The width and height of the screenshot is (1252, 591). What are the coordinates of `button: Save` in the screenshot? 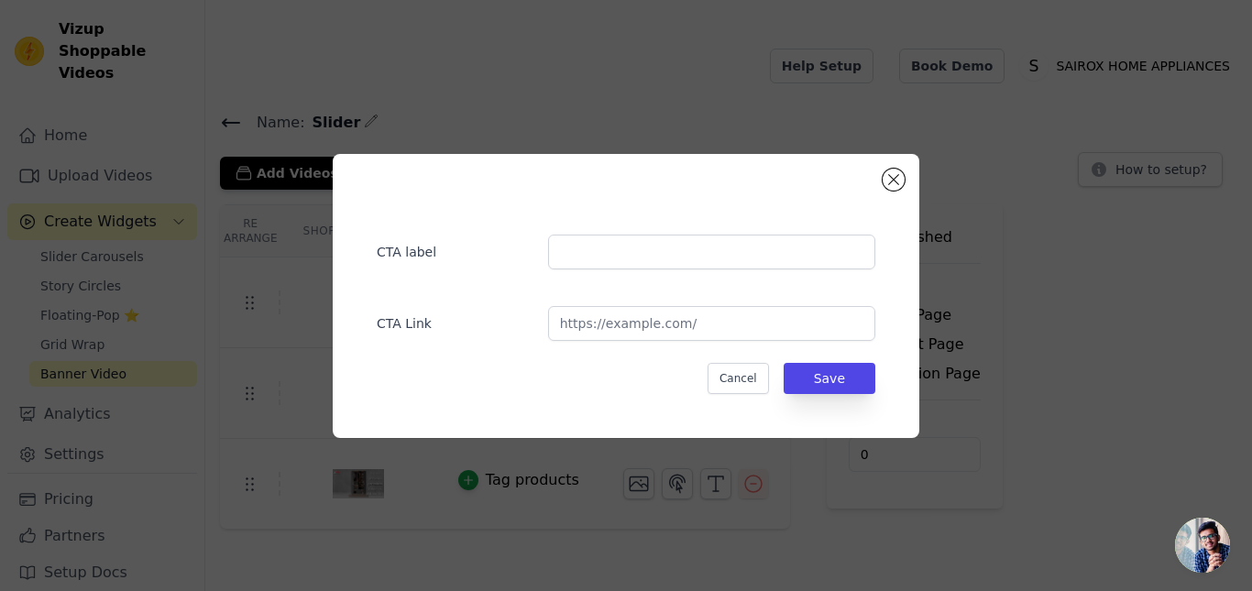 It's located at (830, 379).